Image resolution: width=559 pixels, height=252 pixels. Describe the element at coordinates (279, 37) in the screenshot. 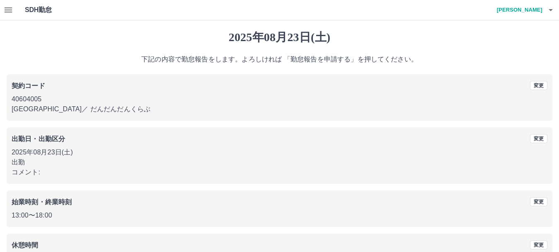

I see `h1: 2025年08月23日(土)` at that location.